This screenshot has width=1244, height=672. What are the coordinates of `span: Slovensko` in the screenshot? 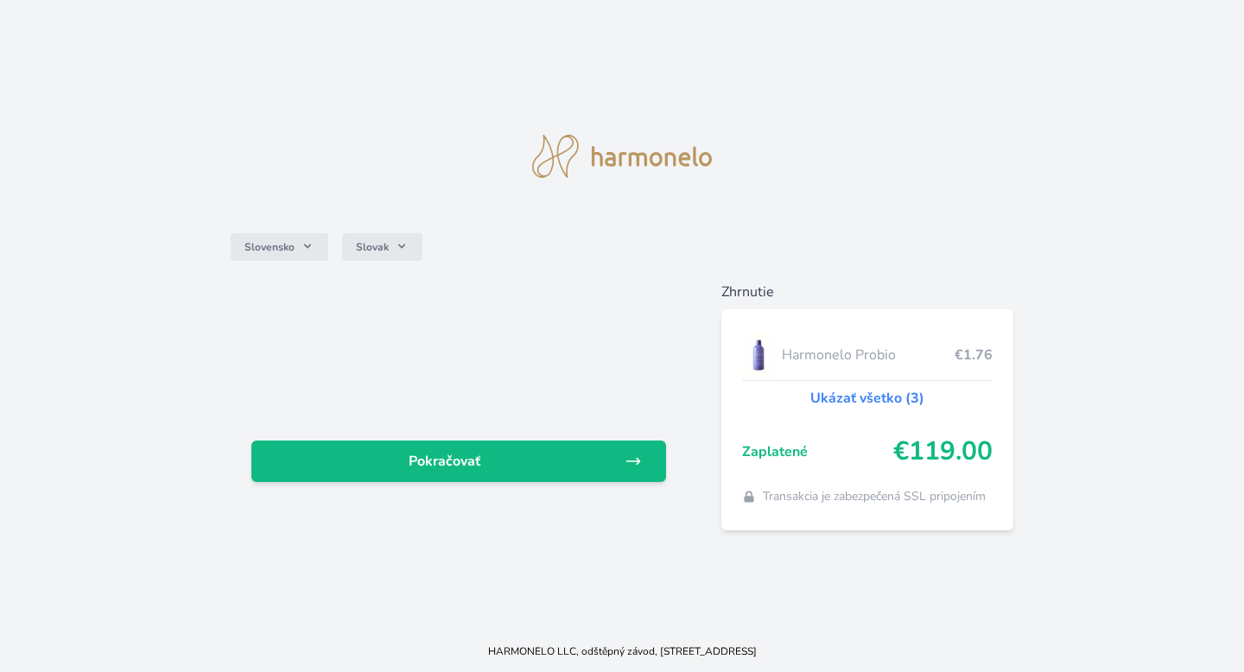 It's located at (270, 247).